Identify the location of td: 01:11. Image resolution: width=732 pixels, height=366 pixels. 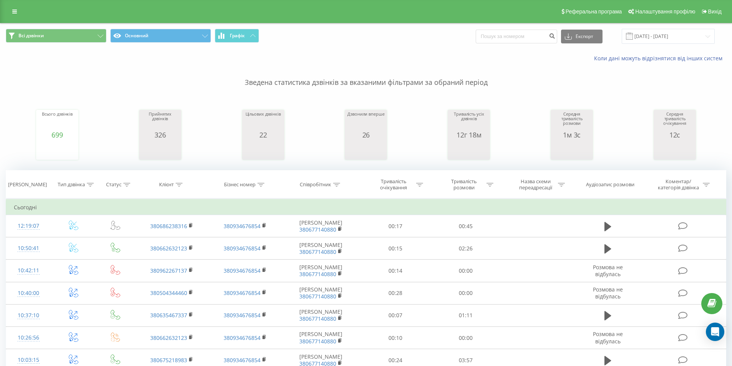
(465, 315).